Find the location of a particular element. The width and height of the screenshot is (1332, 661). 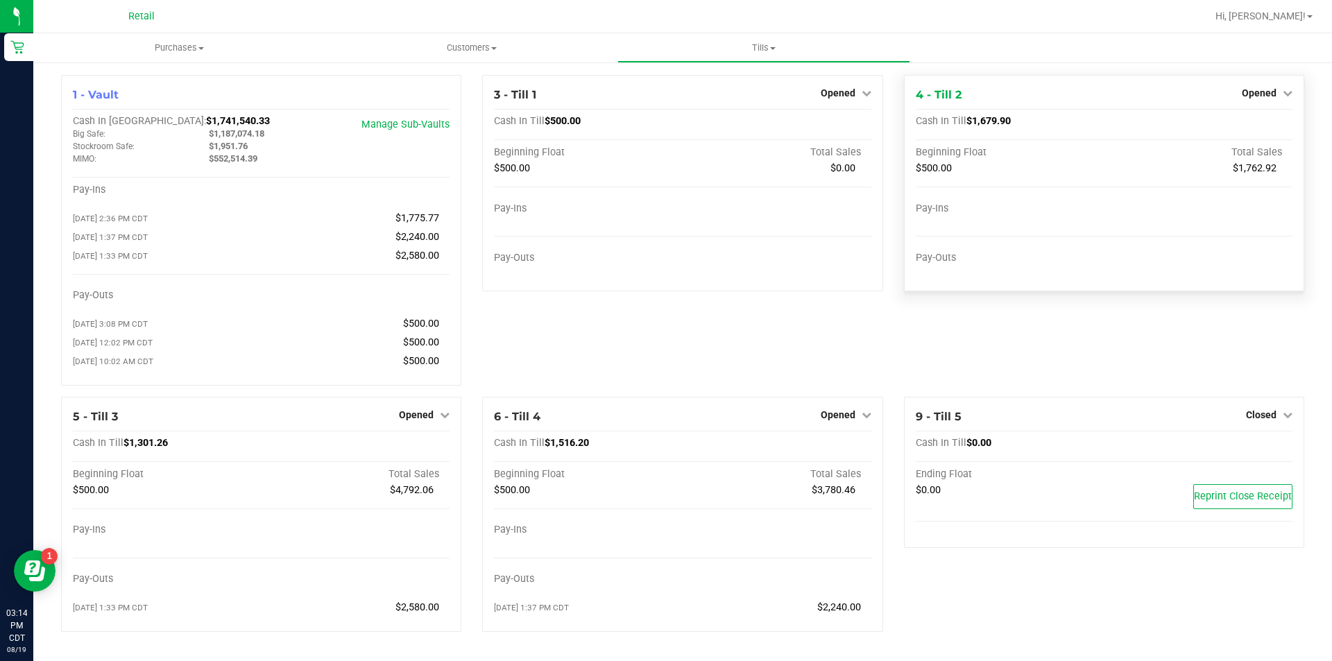

span: $1,516.20 is located at coordinates (567, 443).